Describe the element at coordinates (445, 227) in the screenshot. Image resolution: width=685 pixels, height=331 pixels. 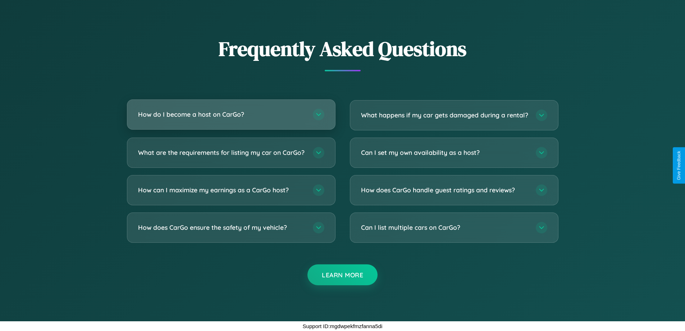
I see `h3: Can I list multiple cars on CarGo?` at that location.